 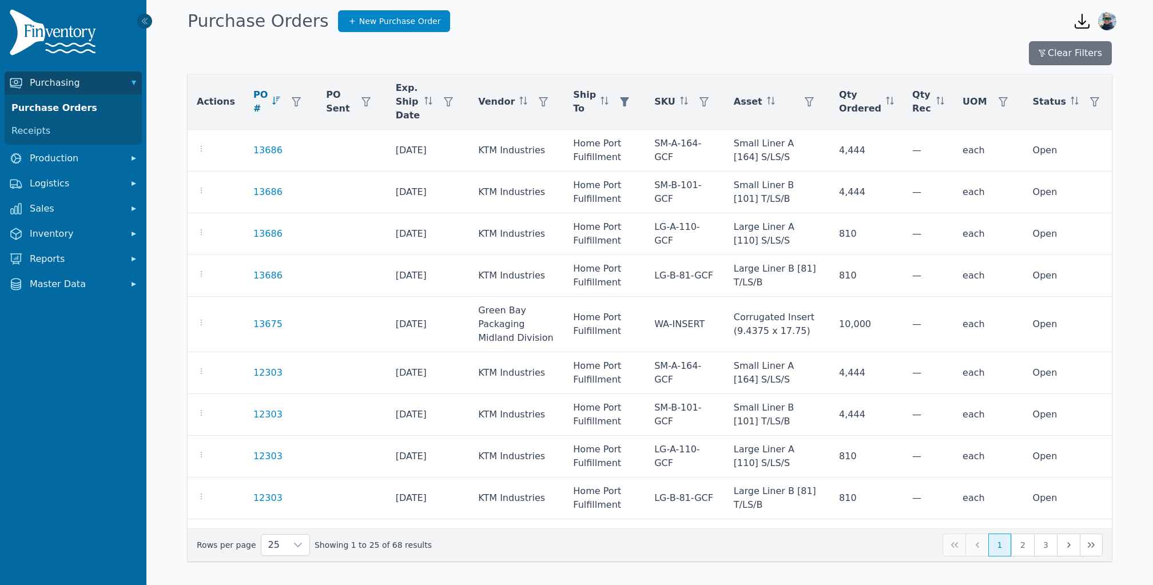 What do you see at coordinates (685, 324) in the screenshot?
I see `td: WA-INSERT` at bounding box center [685, 324].